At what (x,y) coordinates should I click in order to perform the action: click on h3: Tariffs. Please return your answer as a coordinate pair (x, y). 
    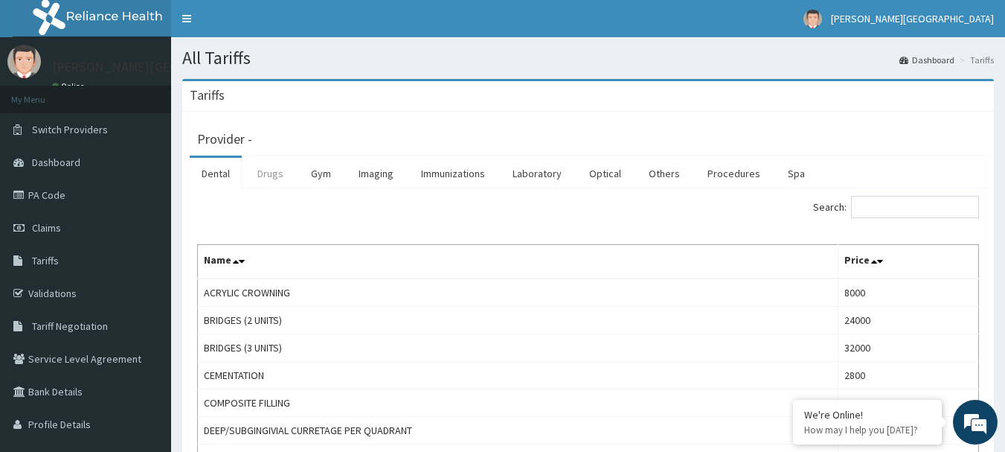
    Looking at the image, I should click on (207, 95).